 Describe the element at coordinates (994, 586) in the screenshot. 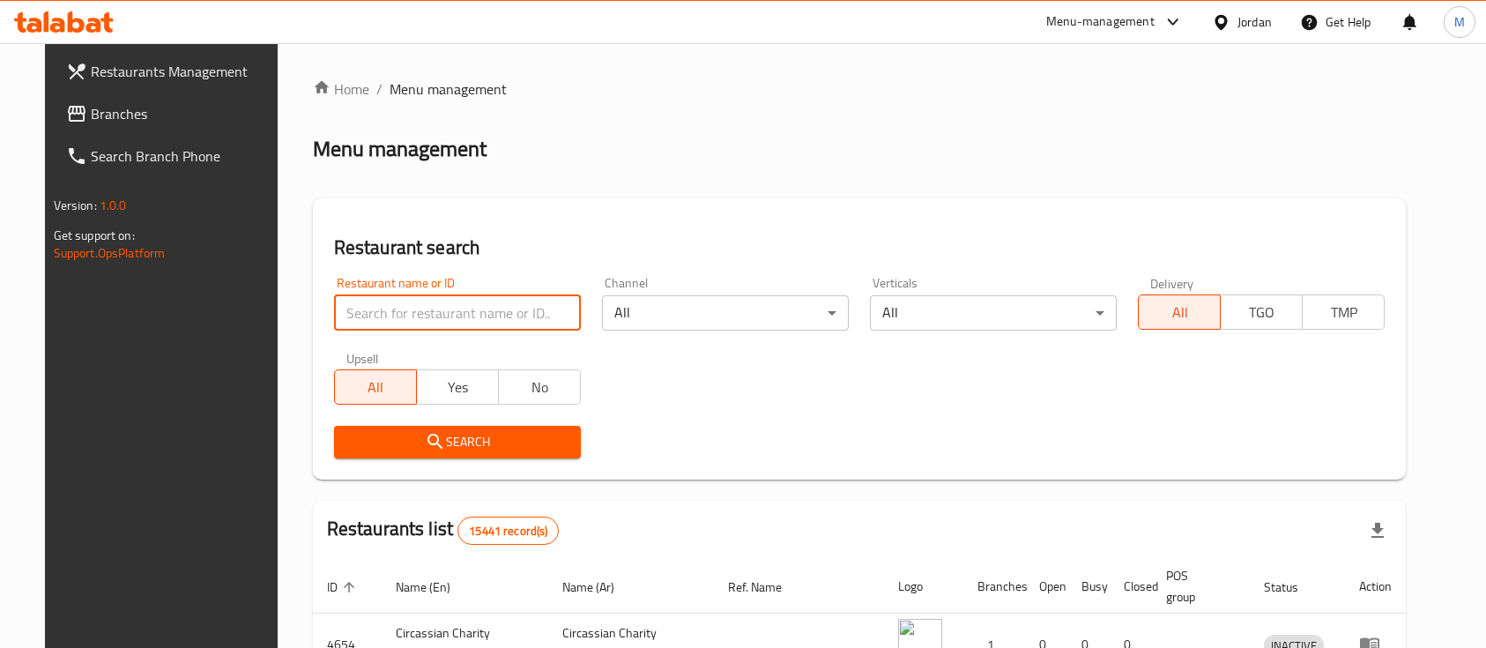

I see `th: Branches` at that location.